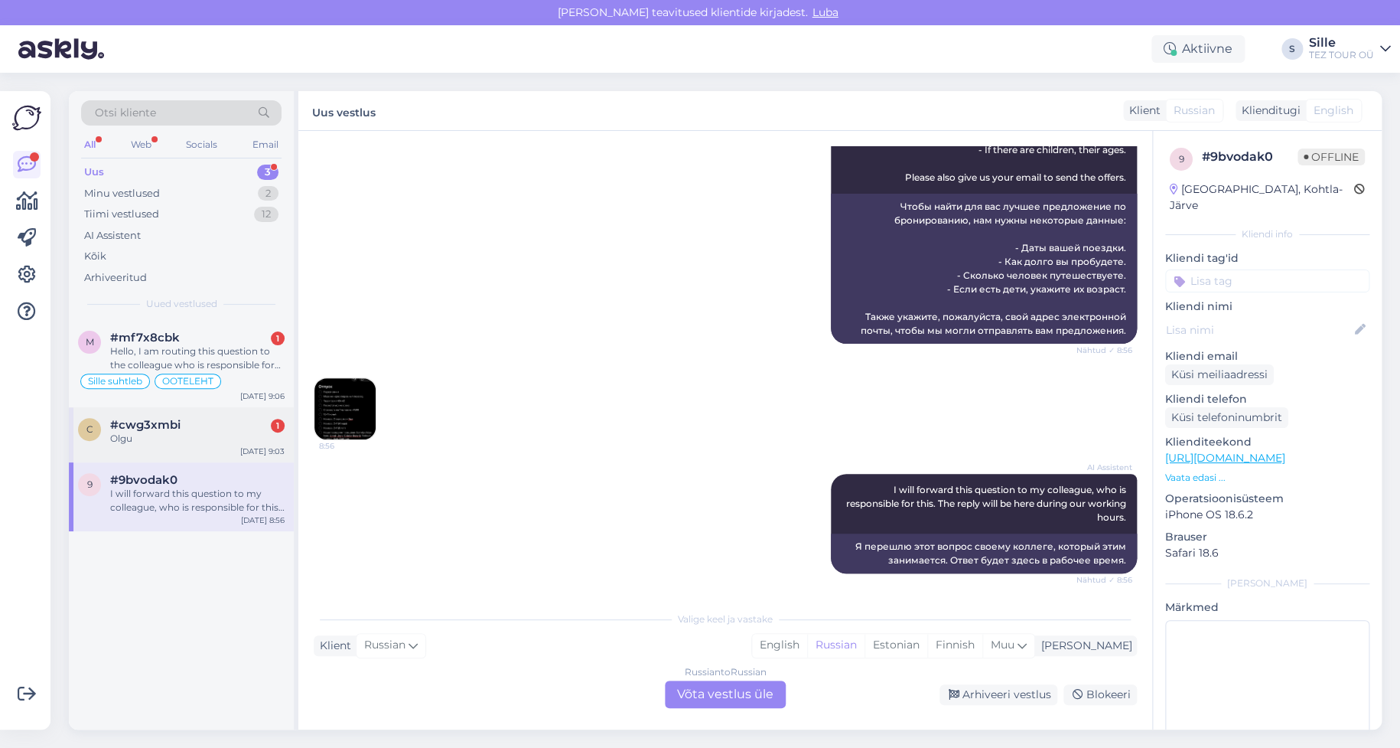 The height and width of the screenshot is (748, 1400). I want to click on div: I will forward this question to my colleague, who is responsible for this. The reply will be here..., so click(197, 500).